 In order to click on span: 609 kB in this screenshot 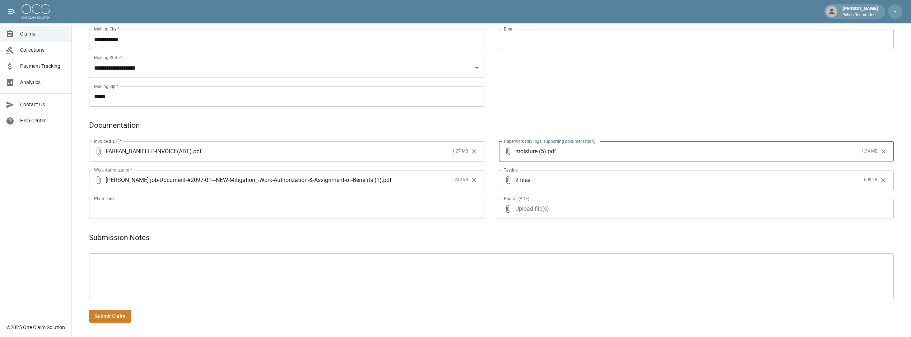, I will do `click(870, 180)`.